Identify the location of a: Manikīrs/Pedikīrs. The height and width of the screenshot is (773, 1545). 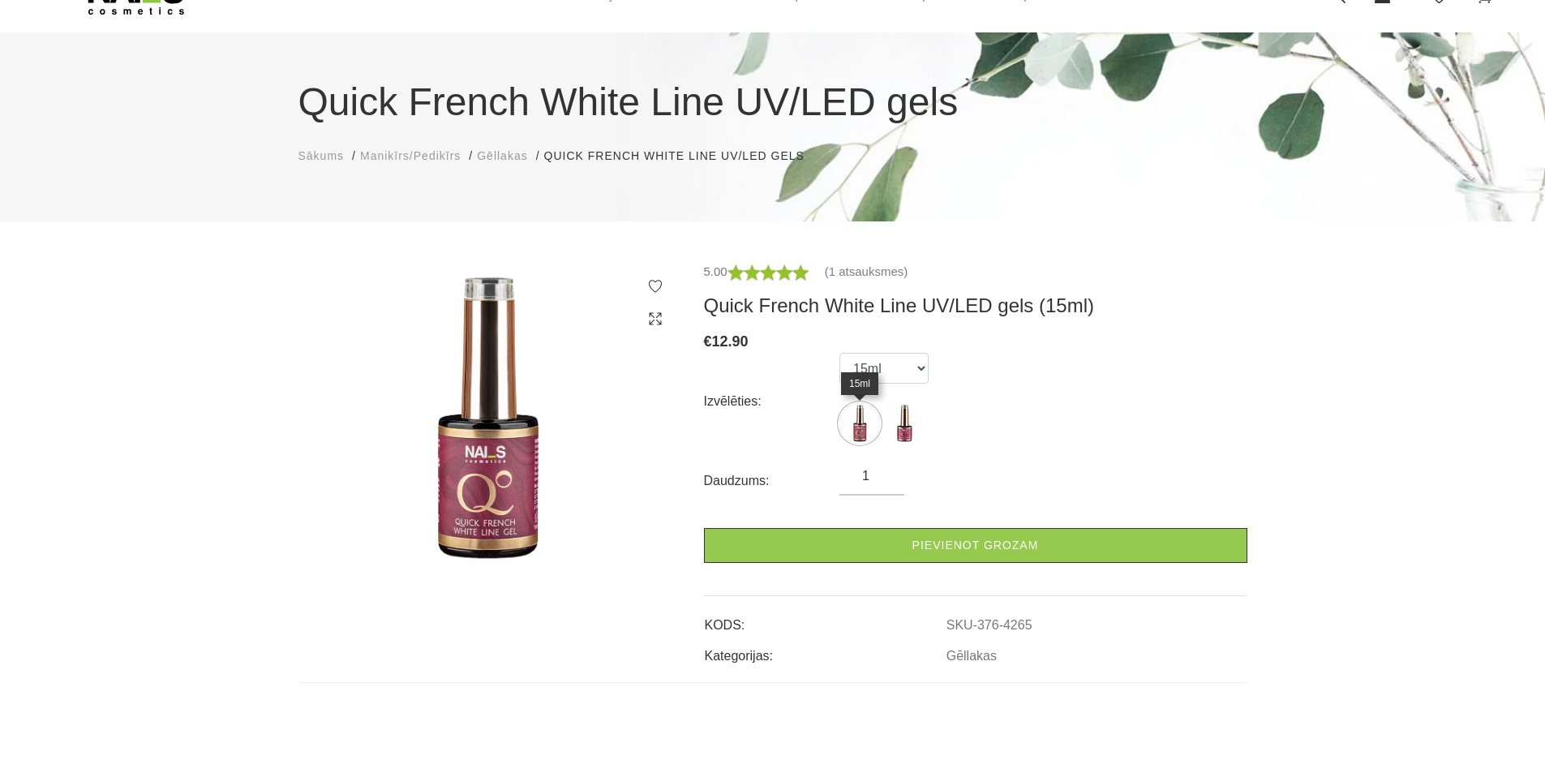
(410, 156).